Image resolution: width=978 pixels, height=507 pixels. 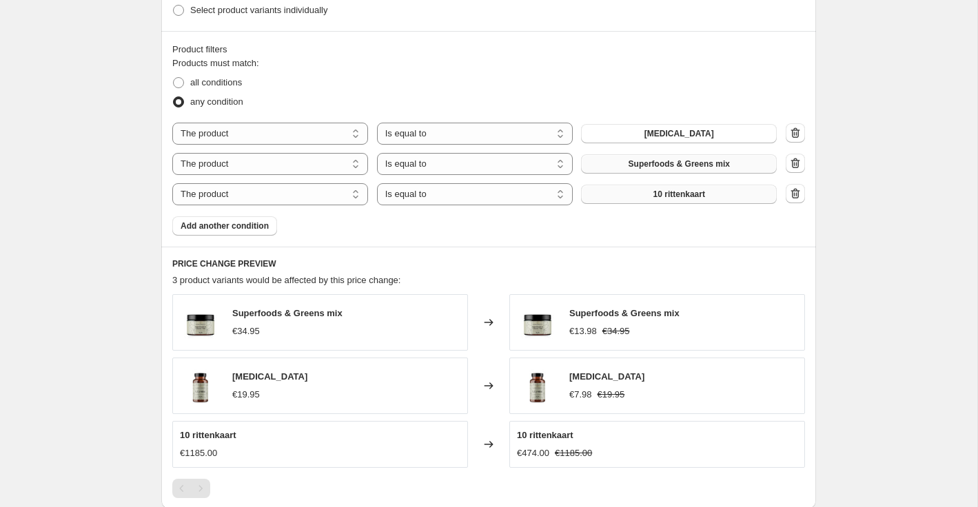 I want to click on strike: €1185.00, so click(x=574, y=454).